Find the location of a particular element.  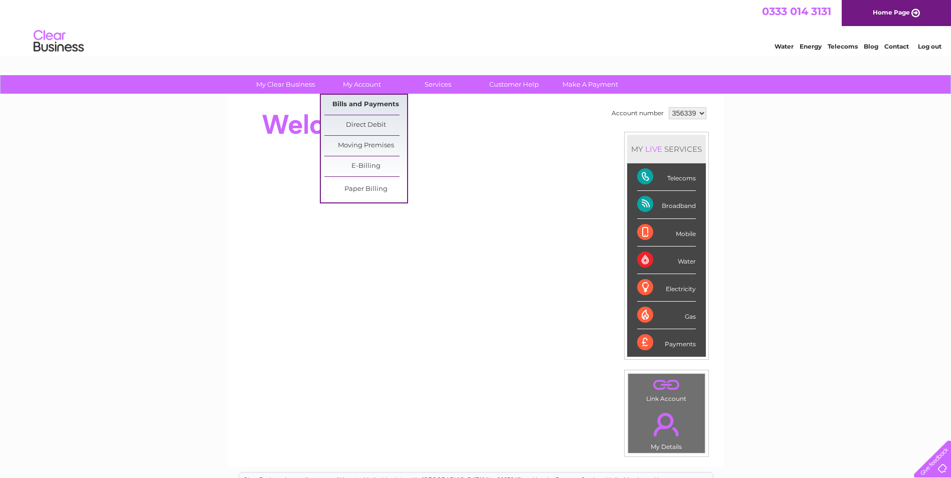

div: Gas is located at coordinates (666, 315).